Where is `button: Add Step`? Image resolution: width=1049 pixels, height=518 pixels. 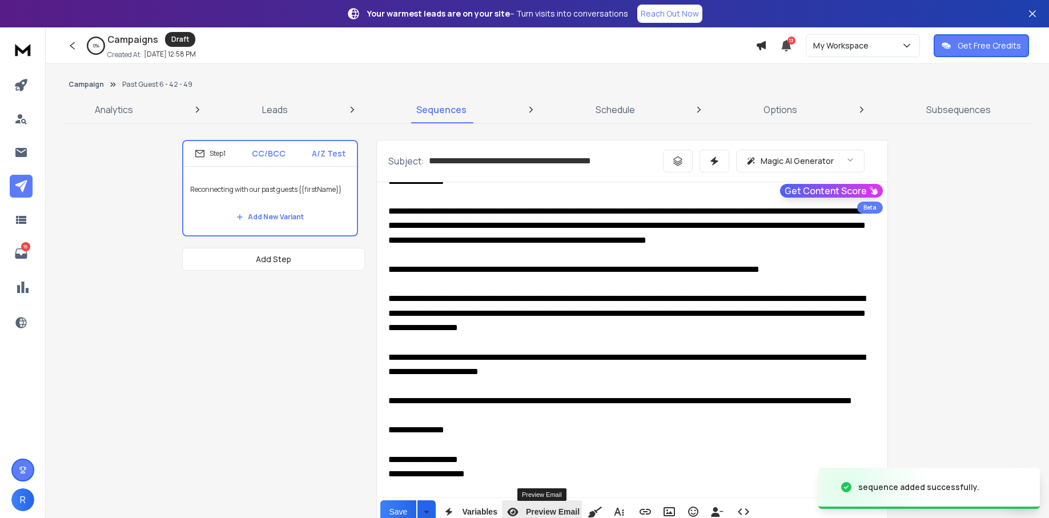
button: Add Step is located at coordinates (273, 259).